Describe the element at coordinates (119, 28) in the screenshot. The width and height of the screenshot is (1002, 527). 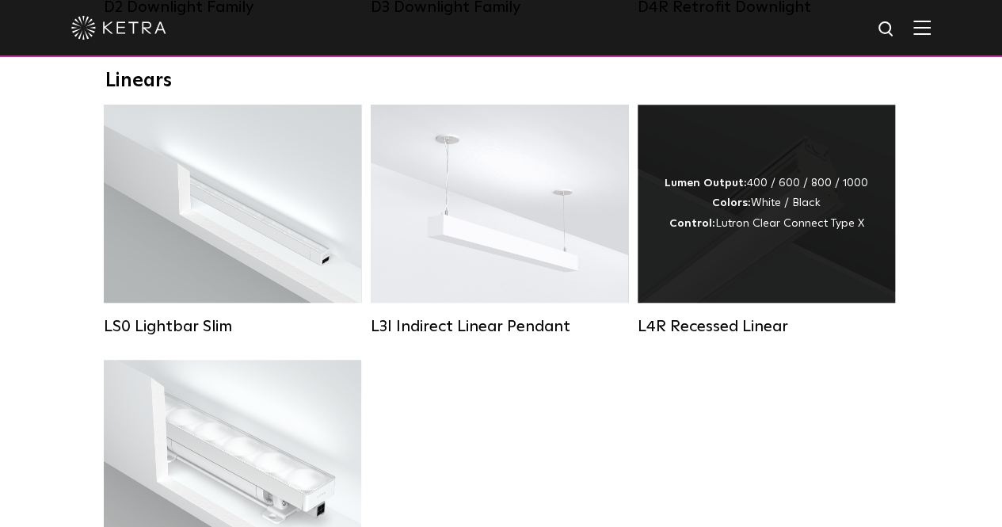
I see `img: ketra-logo-2019-white` at that location.